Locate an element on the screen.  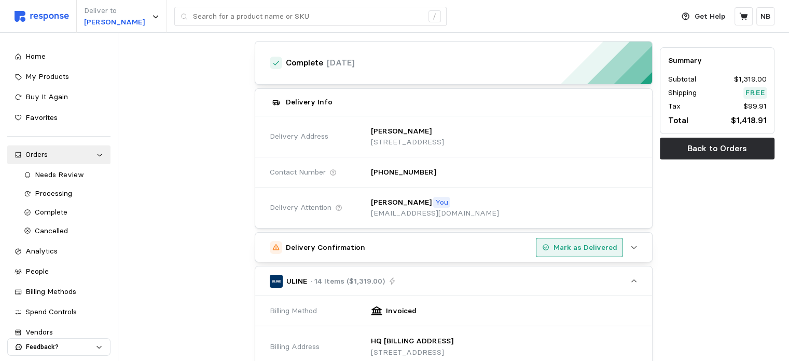
a: Orders is located at coordinates (59, 155).